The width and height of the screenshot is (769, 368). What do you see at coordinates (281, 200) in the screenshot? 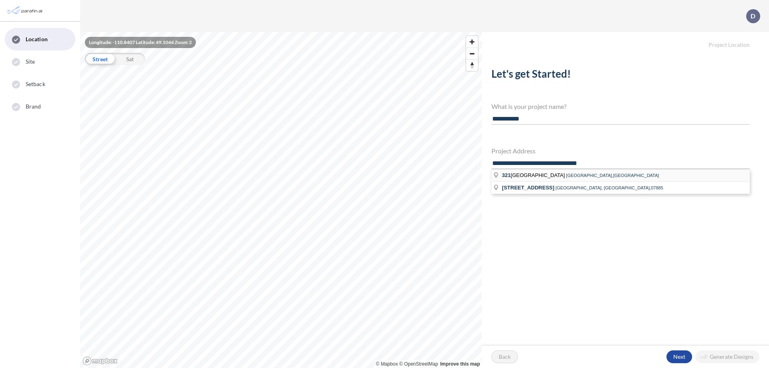
I see `canvas: Map` at bounding box center [281, 200].